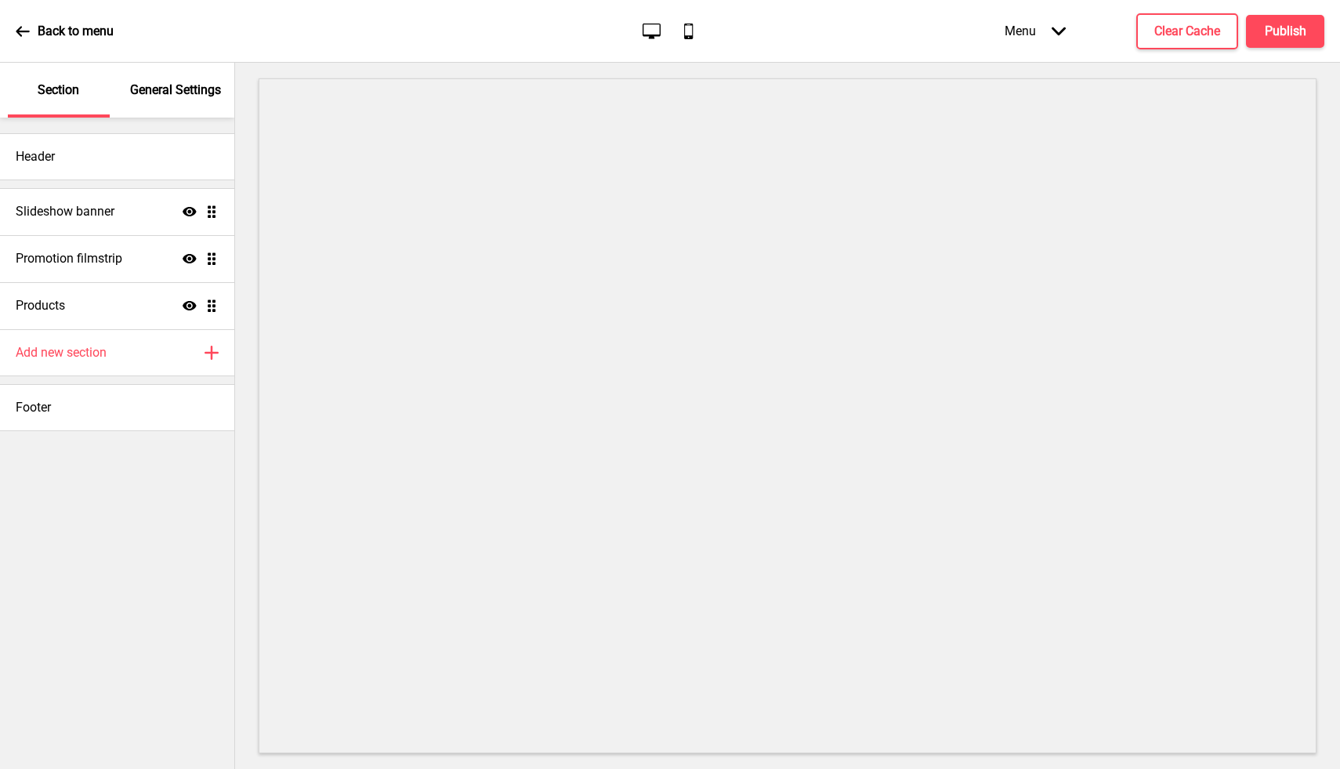 This screenshot has height=769, width=1340. I want to click on p: Section, so click(58, 90).